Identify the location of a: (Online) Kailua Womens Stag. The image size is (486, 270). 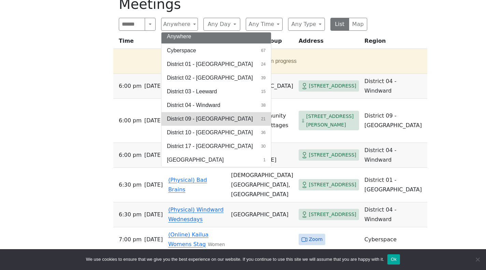
(188, 239).